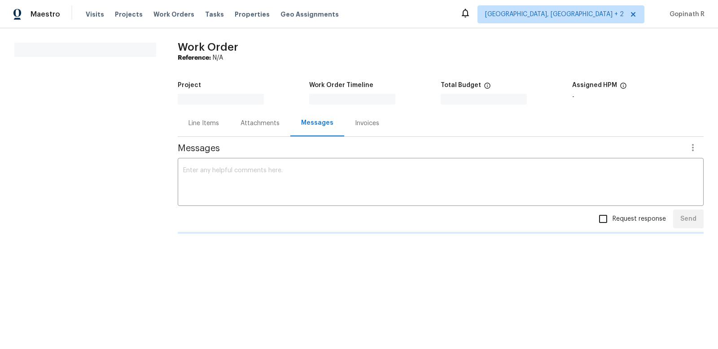 The image size is (718, 349). What do you see at coordinates (194, 58) in the screenshot?
I see `b: Reference:` at bounding box center [194, 58].